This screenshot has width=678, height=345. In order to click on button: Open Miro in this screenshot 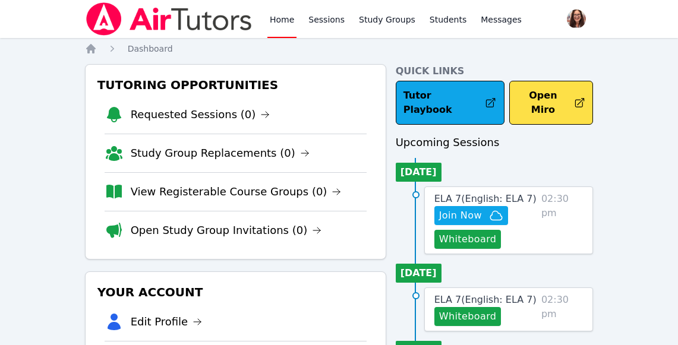, I will do `click(552, 103)`.